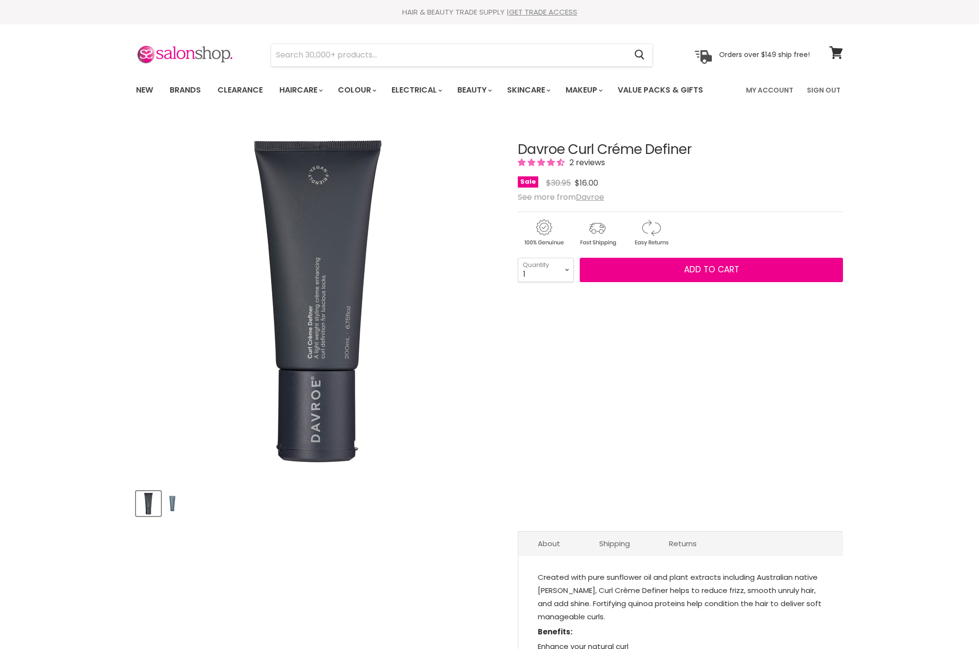  I want to click on input: Search, so click(448, 55).